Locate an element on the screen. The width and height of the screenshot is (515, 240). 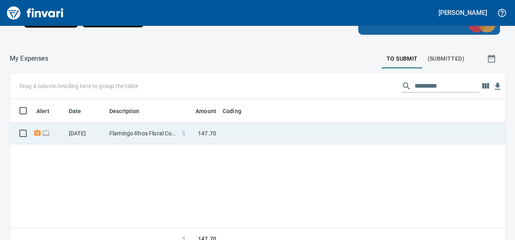
button: Download Table is located at coordinates (497, 87).